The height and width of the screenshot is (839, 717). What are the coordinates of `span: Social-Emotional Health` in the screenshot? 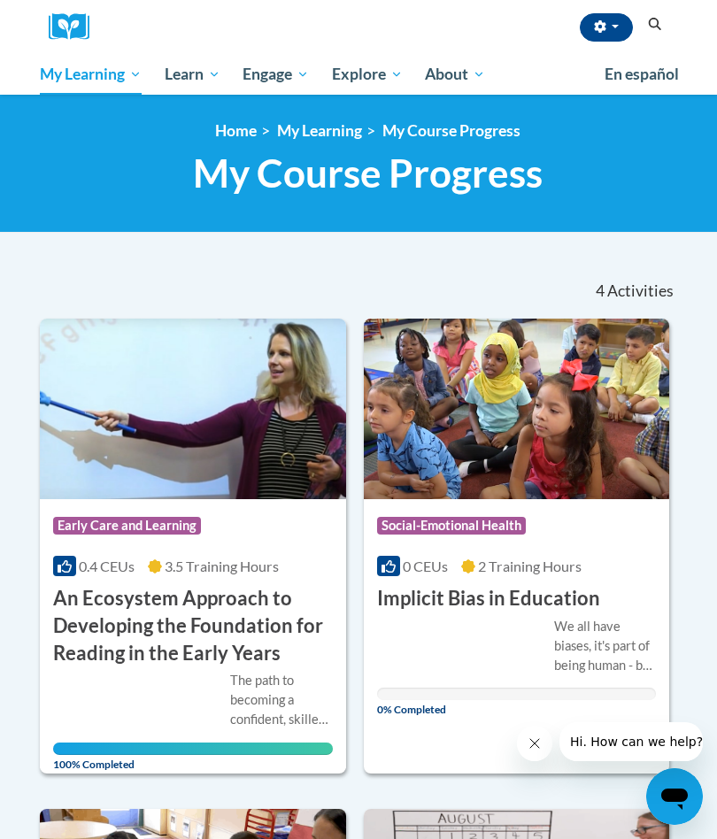 It's located at (451, 526).